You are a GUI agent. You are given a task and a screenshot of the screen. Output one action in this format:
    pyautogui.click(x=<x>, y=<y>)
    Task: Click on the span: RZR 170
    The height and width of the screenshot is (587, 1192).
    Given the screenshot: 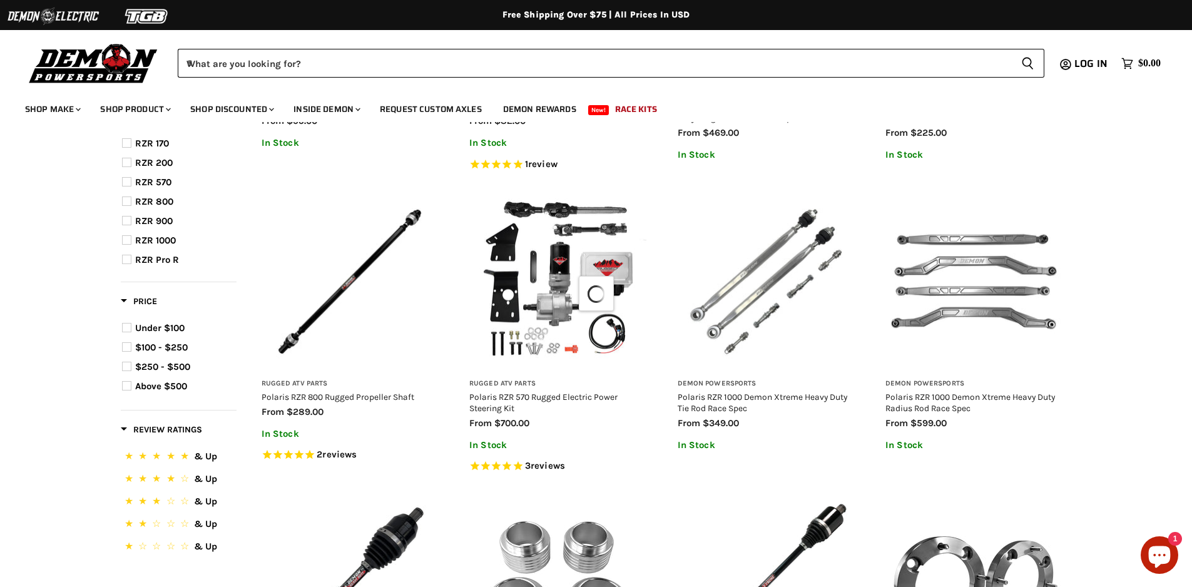 What is the action you would take?
    pyautogui.click(x=152, y=143)
    